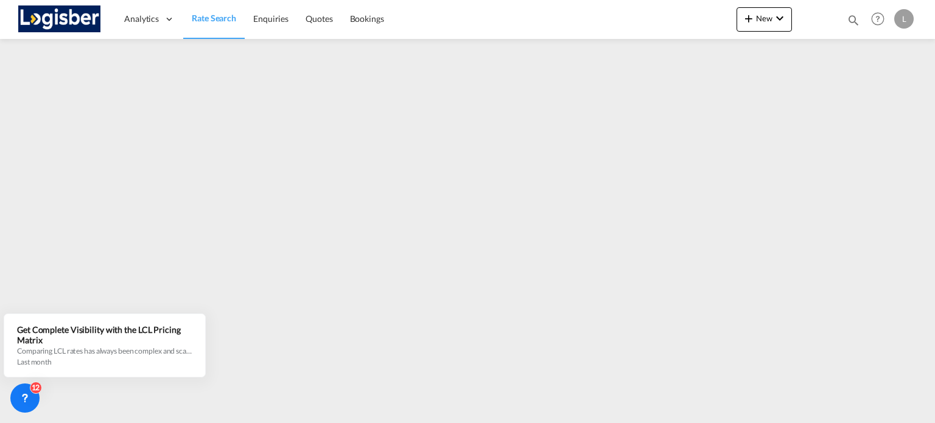  What do you see at coordinates (271, 18) in the screenshot?
I see `span: Enquiries` at bounding box center [271, 18].